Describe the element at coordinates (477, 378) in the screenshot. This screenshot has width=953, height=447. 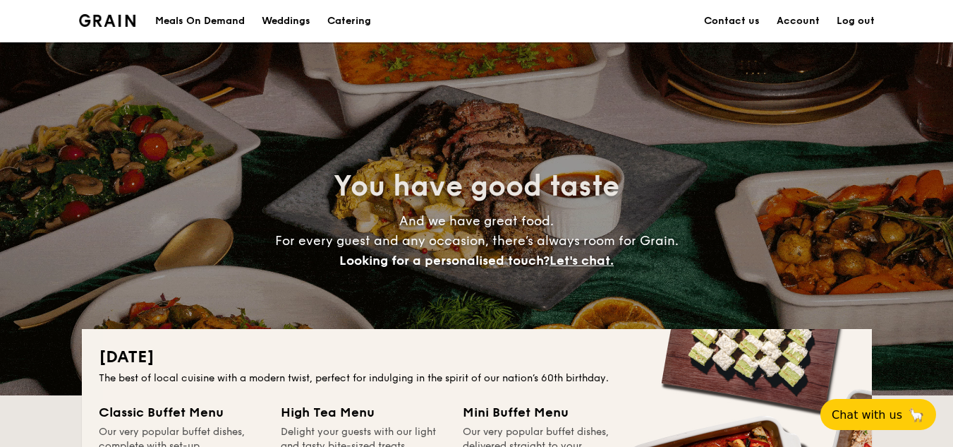
I see `div: The best of local cuisine with a modern twist, perfect for indulging in the spirit of our nation’...` at that location.